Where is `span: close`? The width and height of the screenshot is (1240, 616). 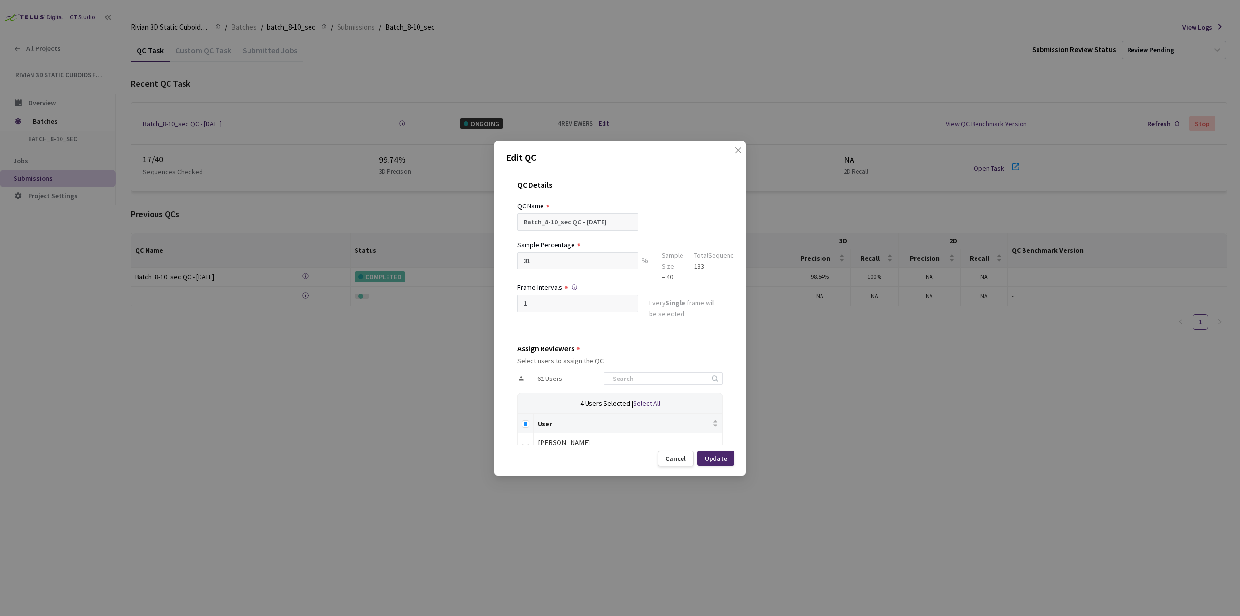
span: close is located at coordinates (738, 160).